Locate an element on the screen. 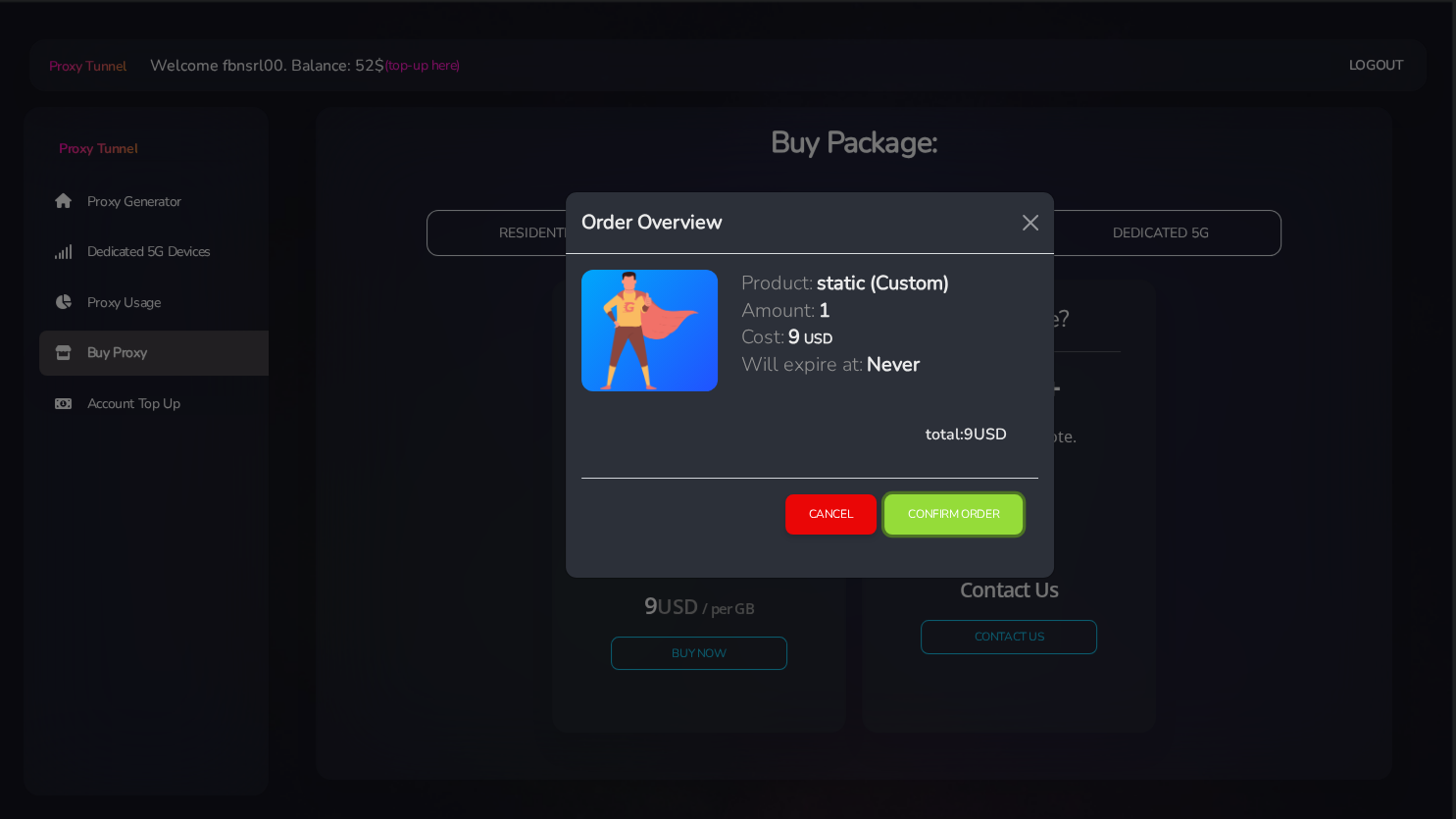 Image resolution: width=1456 pixels, height=819 pixels. h5: static (Custom) is located at coordinates (882, 282).